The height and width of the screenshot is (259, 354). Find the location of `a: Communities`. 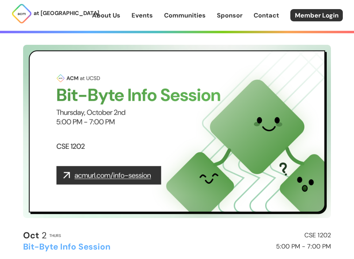

a: Communities is located at coordinates (185, 15).